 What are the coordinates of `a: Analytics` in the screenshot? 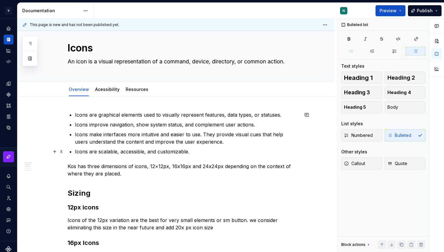 It's located at (9, 50).